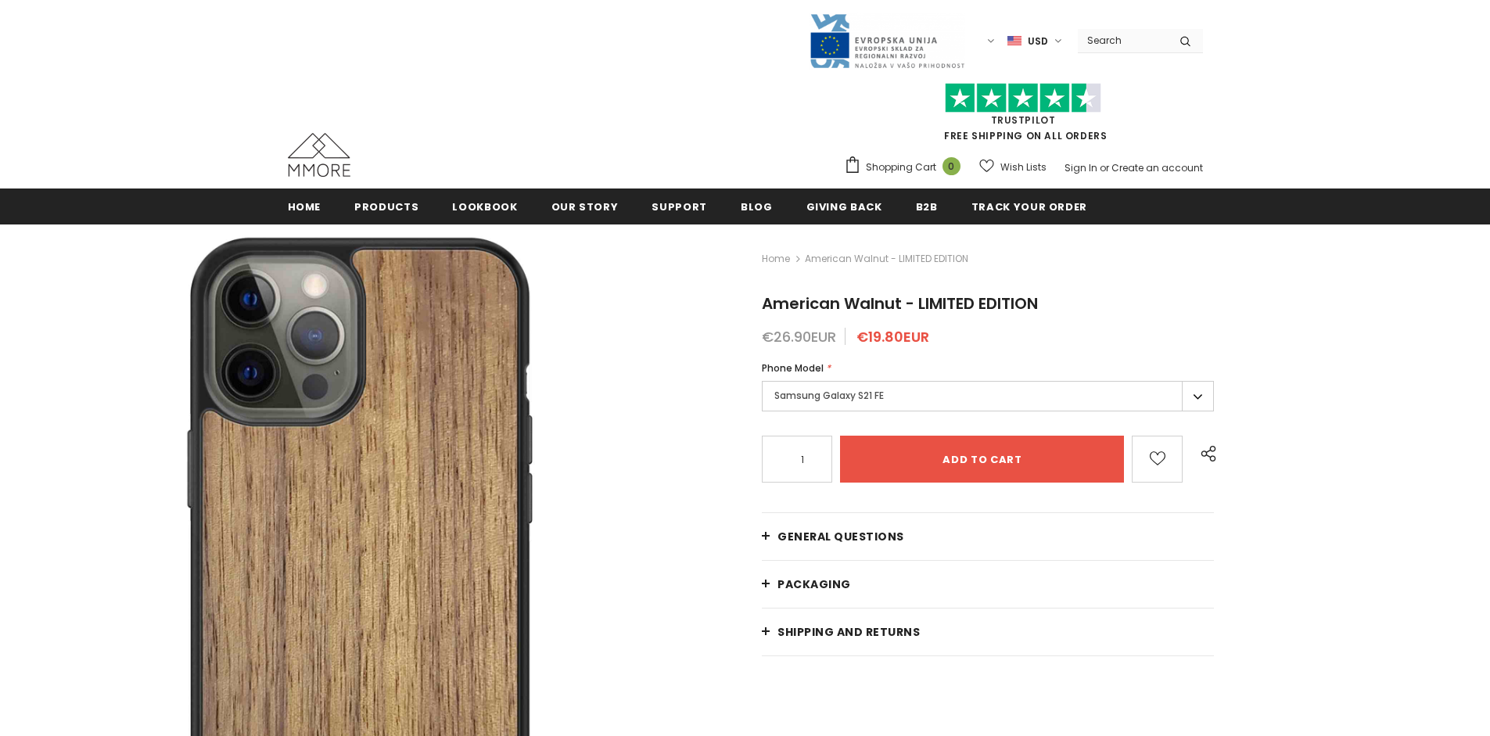 The width and height of the screenshot is (1490, 736). I want to click on a: Track your order, so click(1029, 206).